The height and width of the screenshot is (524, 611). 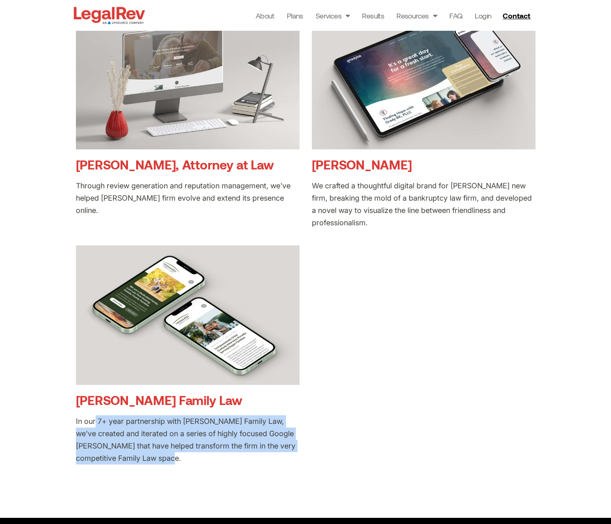 I want to click on a: Resources, so click(x=417, y=16).